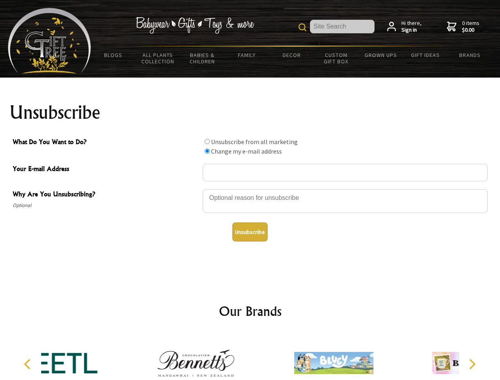 This screenshot has height=380, width=500. Describe the element at coordinates (345, 201) in the screenshot. I see `textarea: Why Are You Unsubscribing?` at that location.